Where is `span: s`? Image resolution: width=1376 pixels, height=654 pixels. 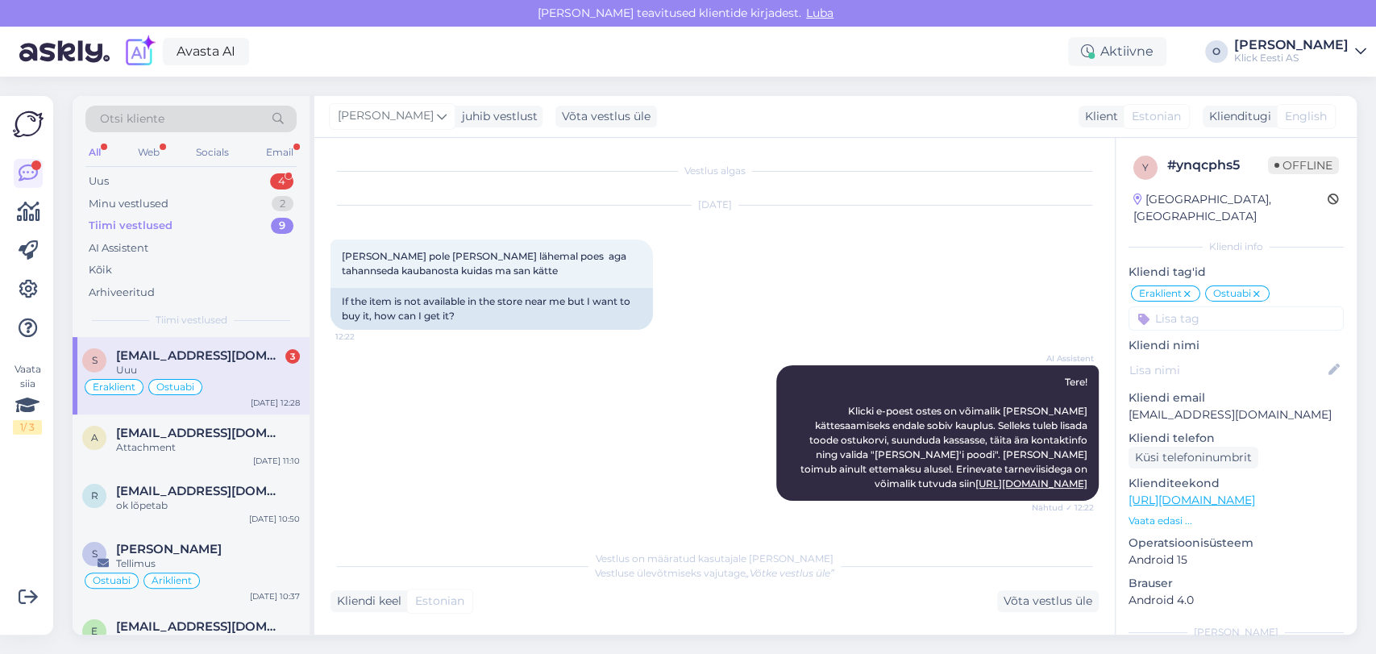
span: s is located at coordinates (94, 359).